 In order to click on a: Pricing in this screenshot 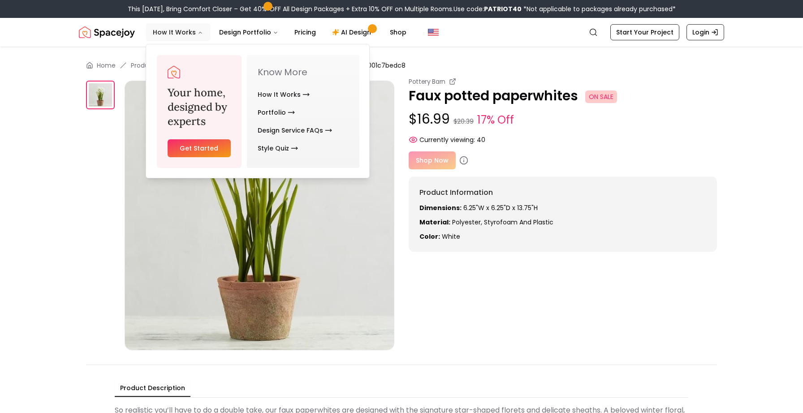, I will do `click(305, 32)`.